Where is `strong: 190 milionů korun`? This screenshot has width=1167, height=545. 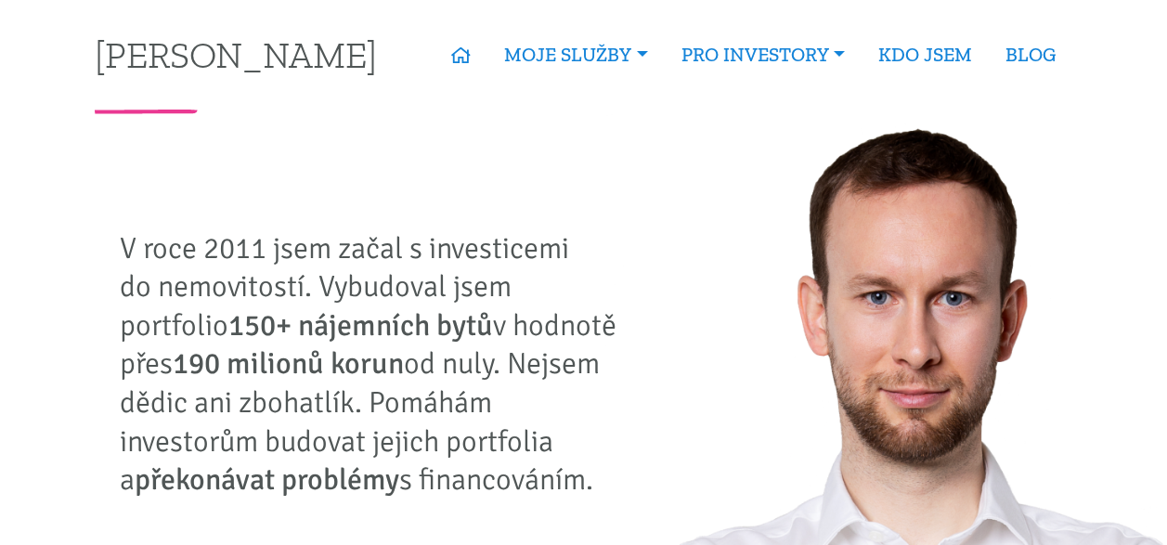 strong: 190 milionů korun is located at coordinates (288, 363).